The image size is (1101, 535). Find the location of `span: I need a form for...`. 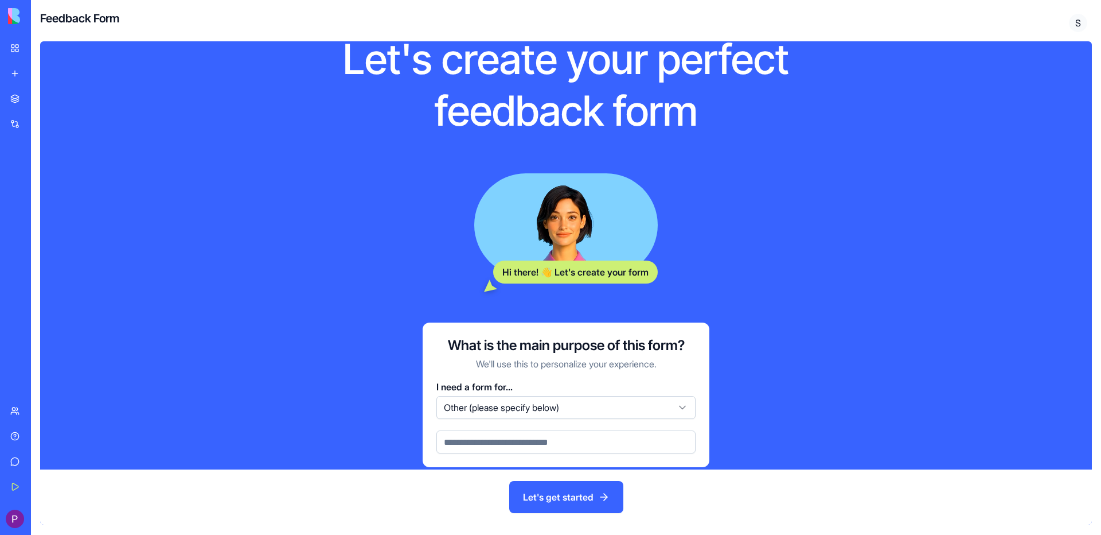

span: I need a form for... is located at coordinates (474, 387).